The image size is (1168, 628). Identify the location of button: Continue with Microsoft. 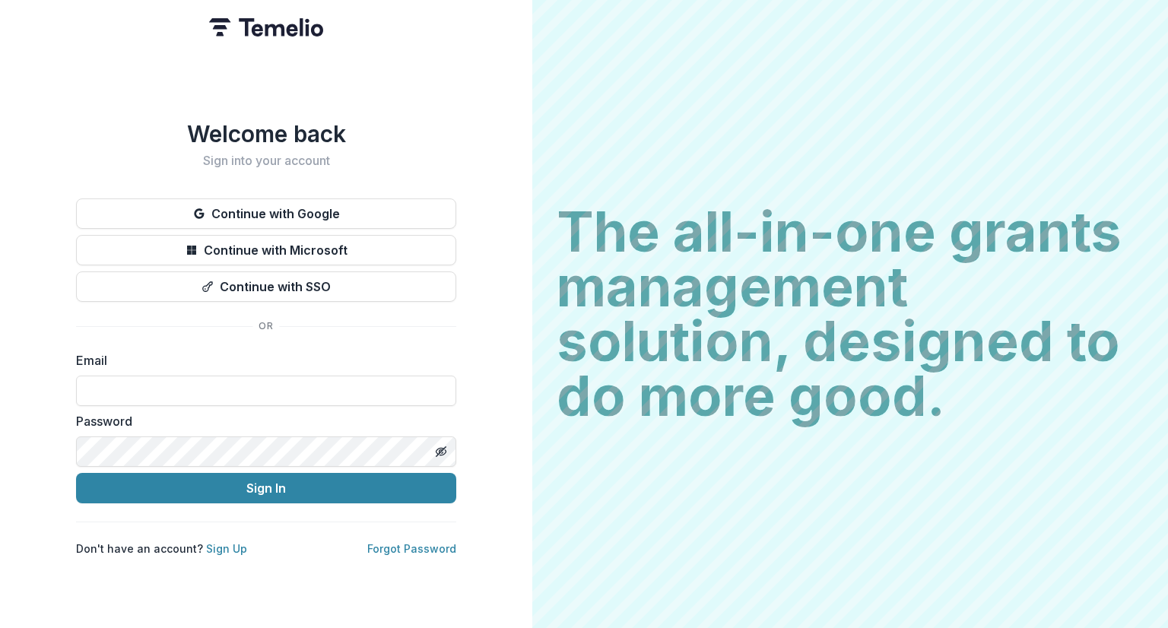
(266, 250).